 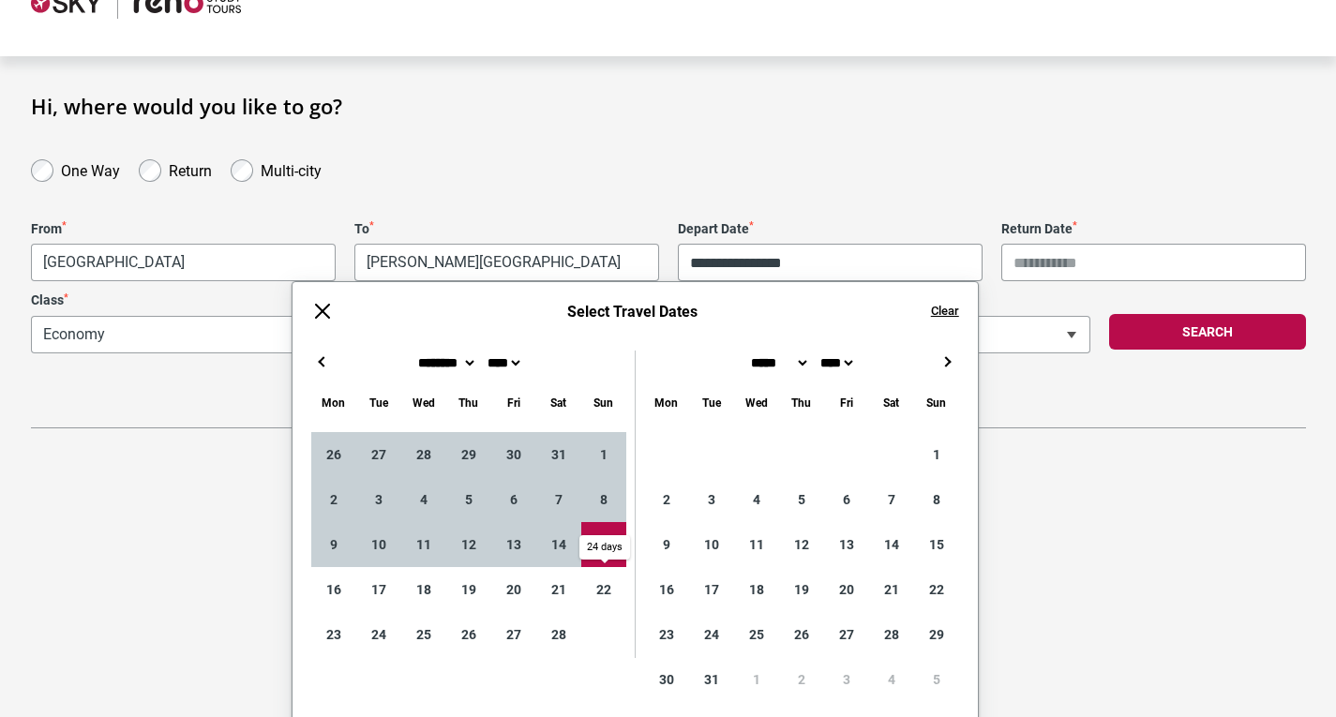 I want to click on label: Return Date, so click(x=1153, y=229).